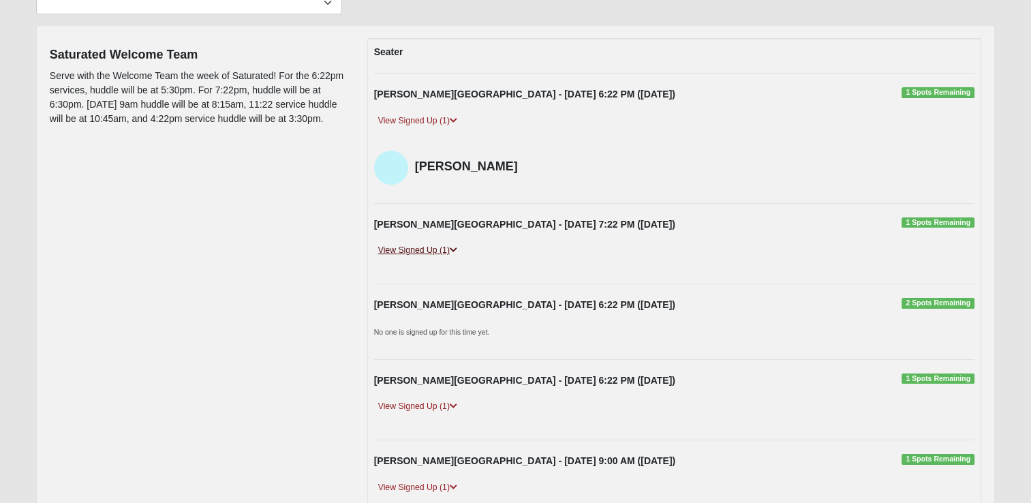 The height and width of the screenshot is (503, 1031). Describe the element at coordinates (938, 303) in the screenshot. I see `span: 2 Spots Remaining` at that location.